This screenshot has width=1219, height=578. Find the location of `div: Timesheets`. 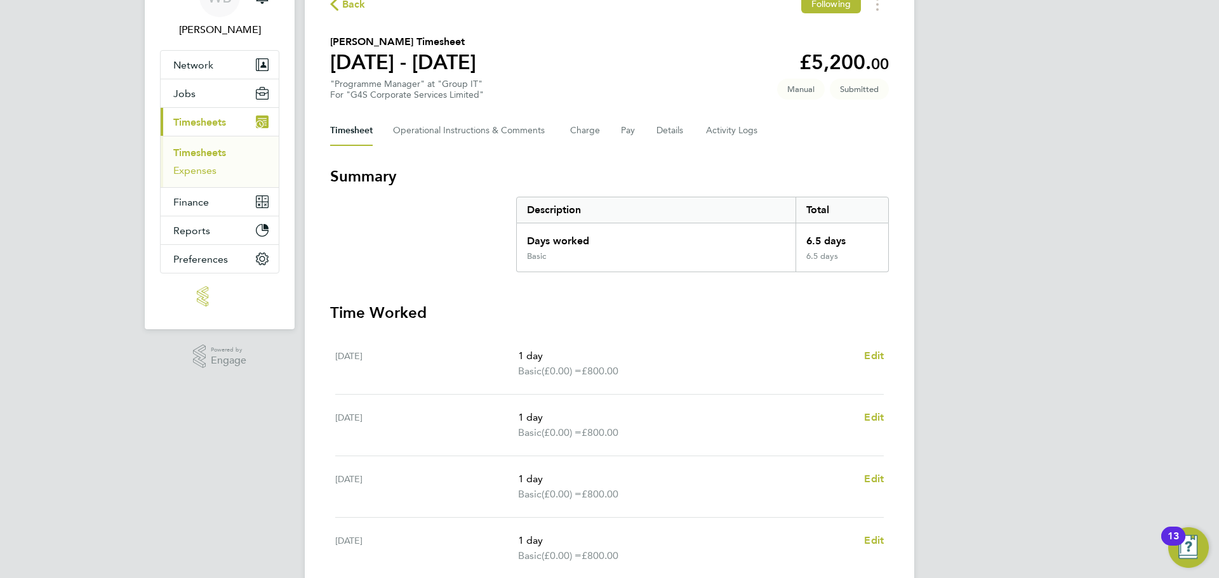

div: Timesheets is located at coordinates (220, 161).